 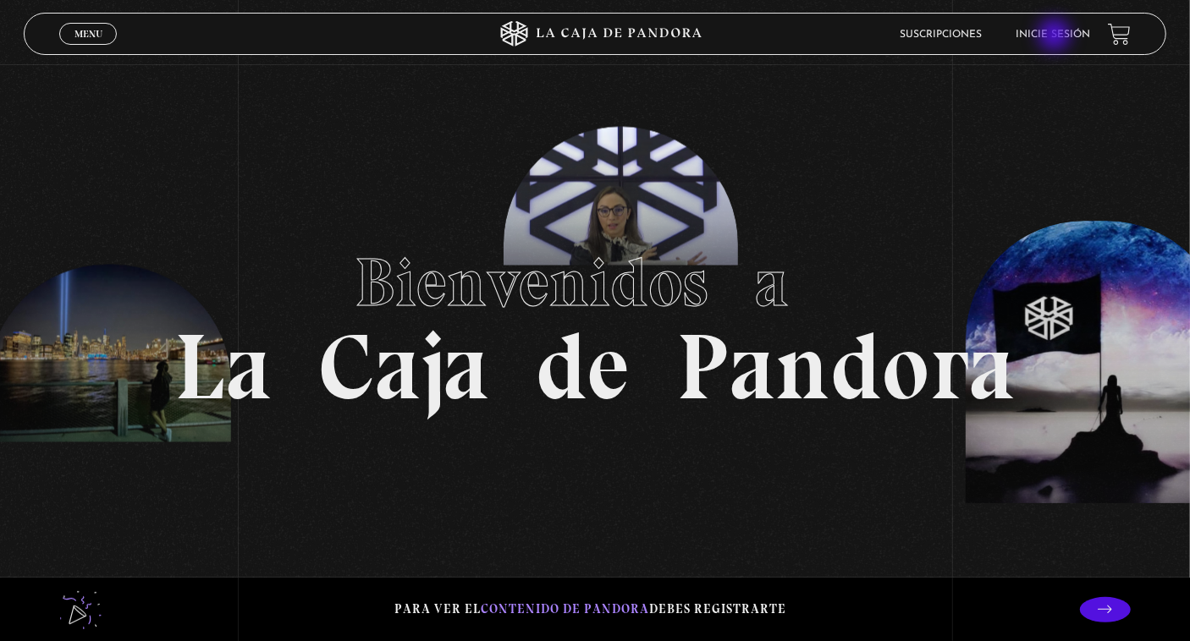 What do you see at coordinates (941, 35) in the screenshot?
I see `a: Suscripciones` at bounding box center [941, 35].